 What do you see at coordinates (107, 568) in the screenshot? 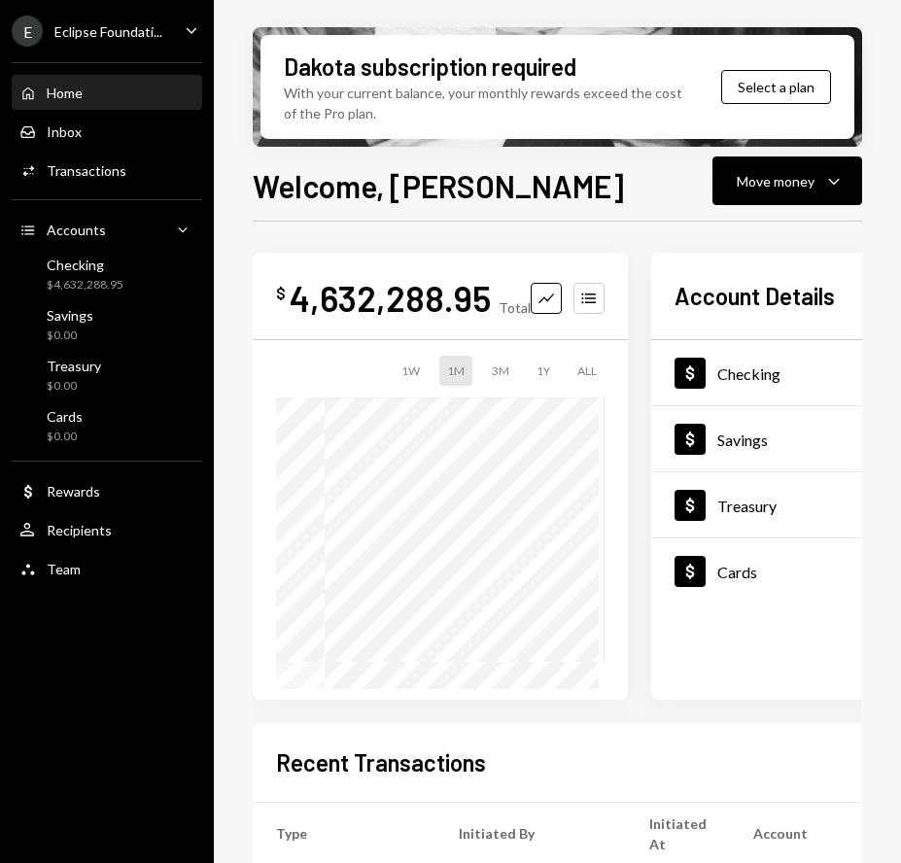
I see `a: Team` at bounding box center [107, 568].